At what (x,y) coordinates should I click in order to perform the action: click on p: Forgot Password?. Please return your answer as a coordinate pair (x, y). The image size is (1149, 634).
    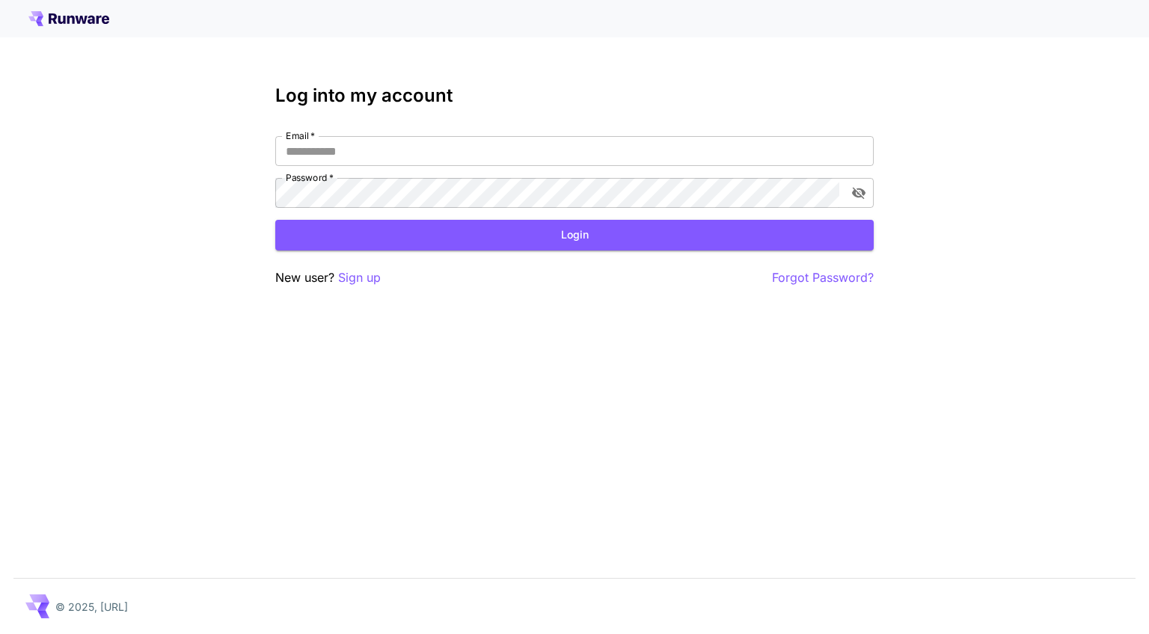
    Looking at the image, I should click on (823, 278).